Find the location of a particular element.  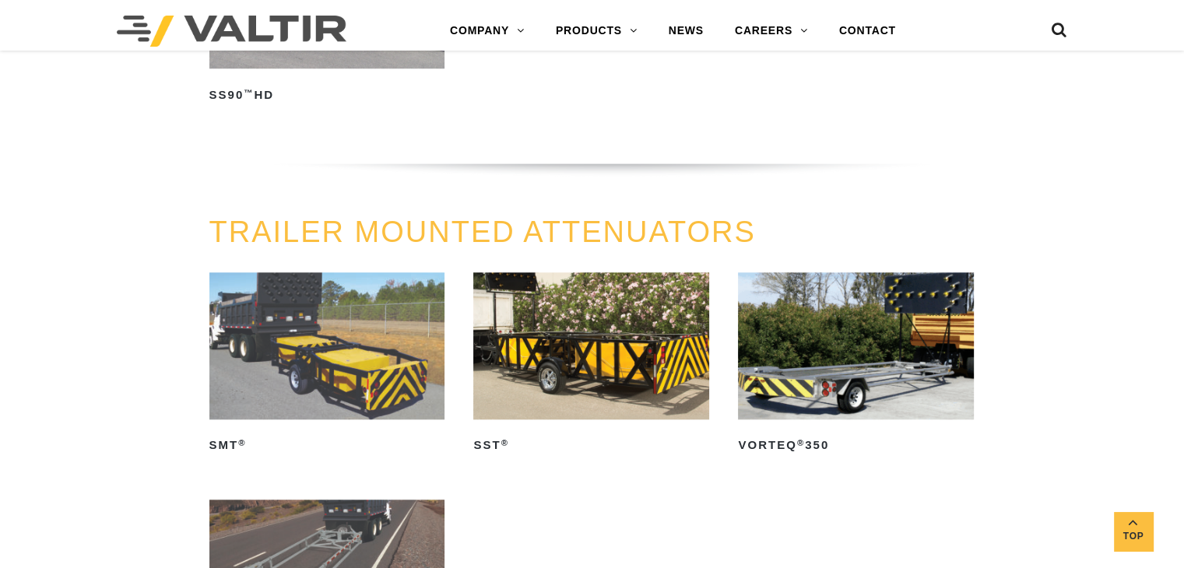

a: COMPANY is located at coordinates (487, 31).